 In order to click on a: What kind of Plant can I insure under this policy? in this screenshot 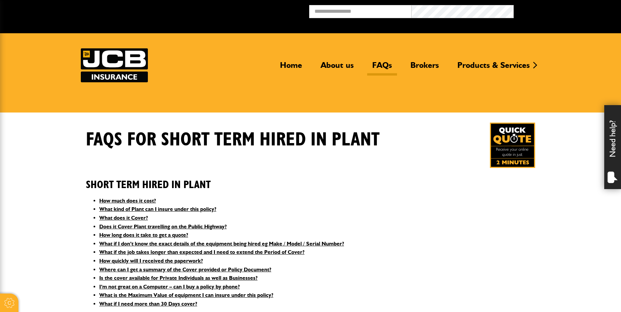, I will do `click(158, 209)`.